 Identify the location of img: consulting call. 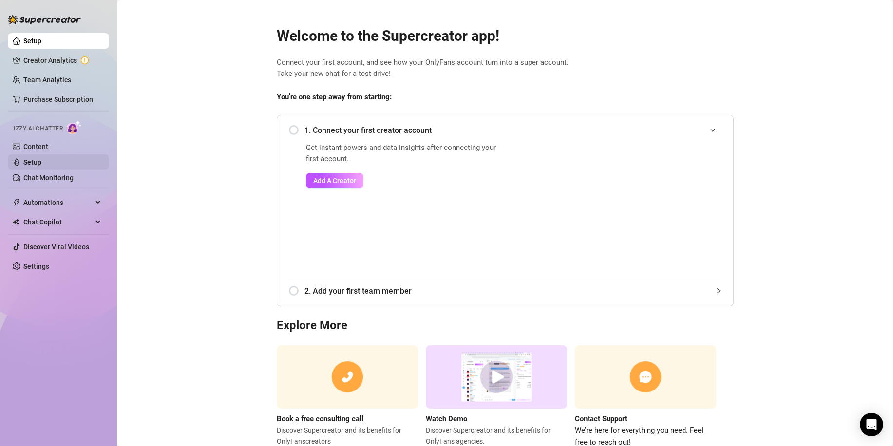
(347, 377).